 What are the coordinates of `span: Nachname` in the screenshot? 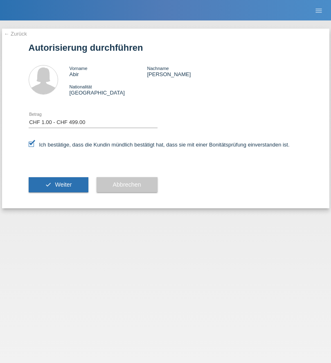 It's located at (158, 68).